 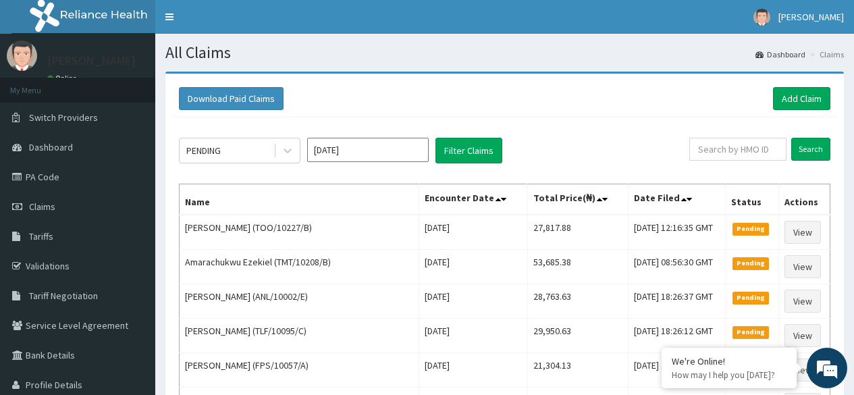 I want to click on td: 28,763.63, so click(x=577, y=301).